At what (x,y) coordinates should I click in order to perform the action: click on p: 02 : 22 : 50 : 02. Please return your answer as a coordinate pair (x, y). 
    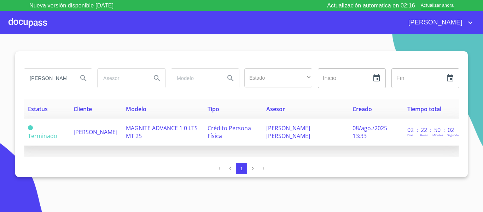
    Looking at the image, I should click on (431, 130).